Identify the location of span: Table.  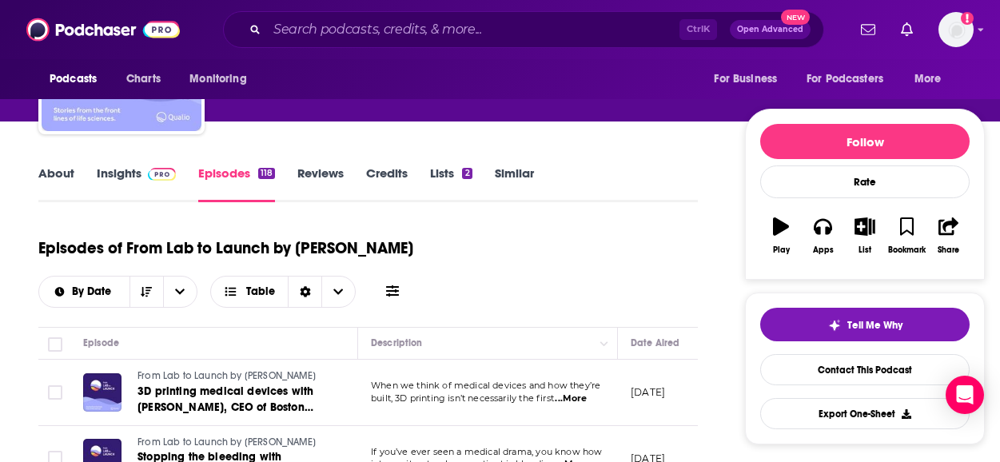
(260, 292).